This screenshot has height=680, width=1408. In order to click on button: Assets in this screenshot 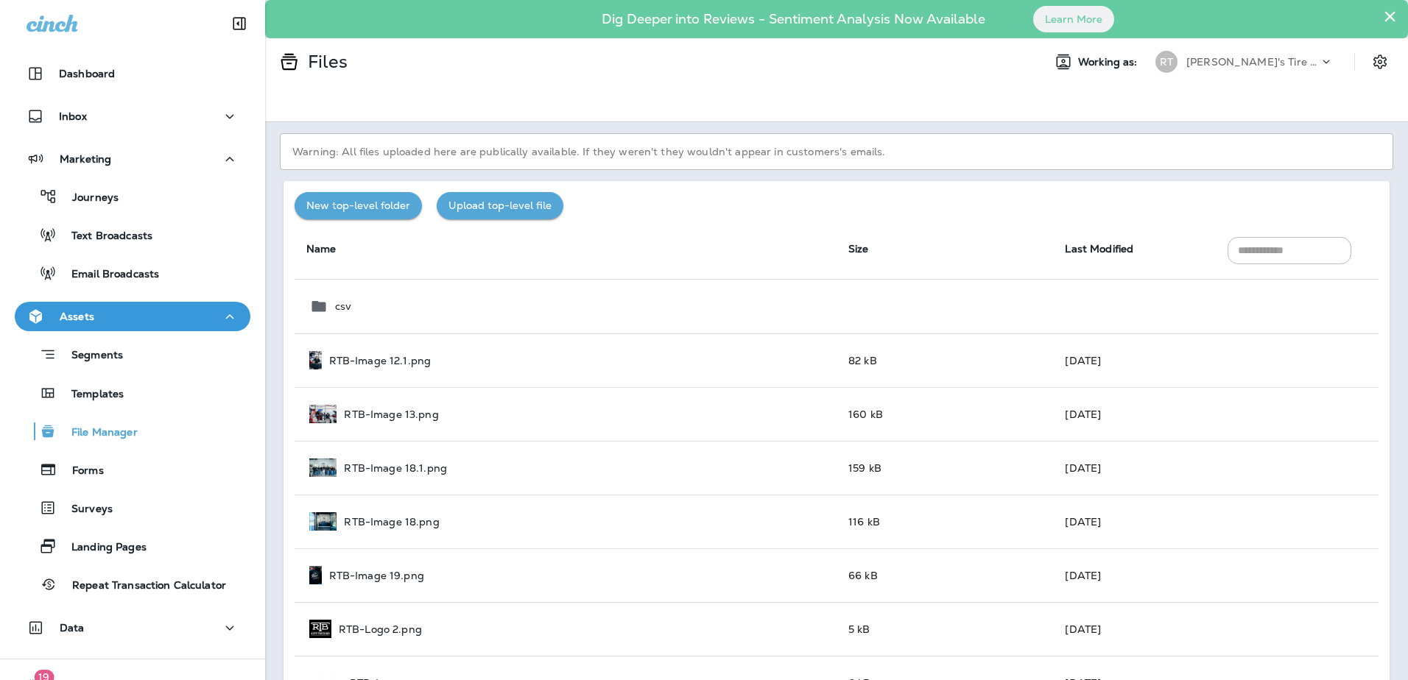, I will do `click(133, 317)`.